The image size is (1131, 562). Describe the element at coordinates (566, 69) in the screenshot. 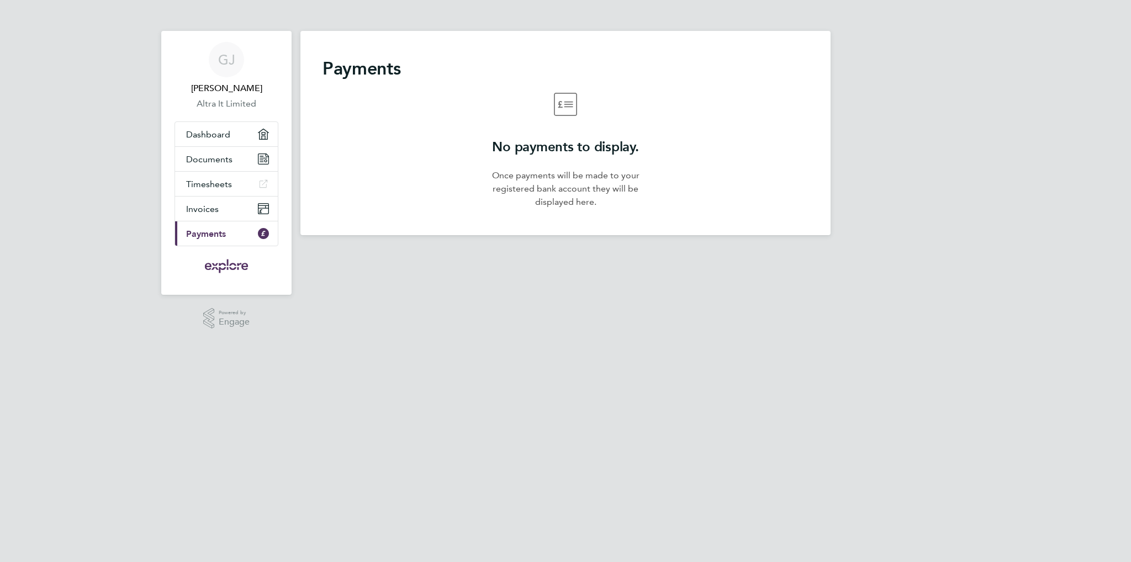

I see `h2: Payments` at that location.